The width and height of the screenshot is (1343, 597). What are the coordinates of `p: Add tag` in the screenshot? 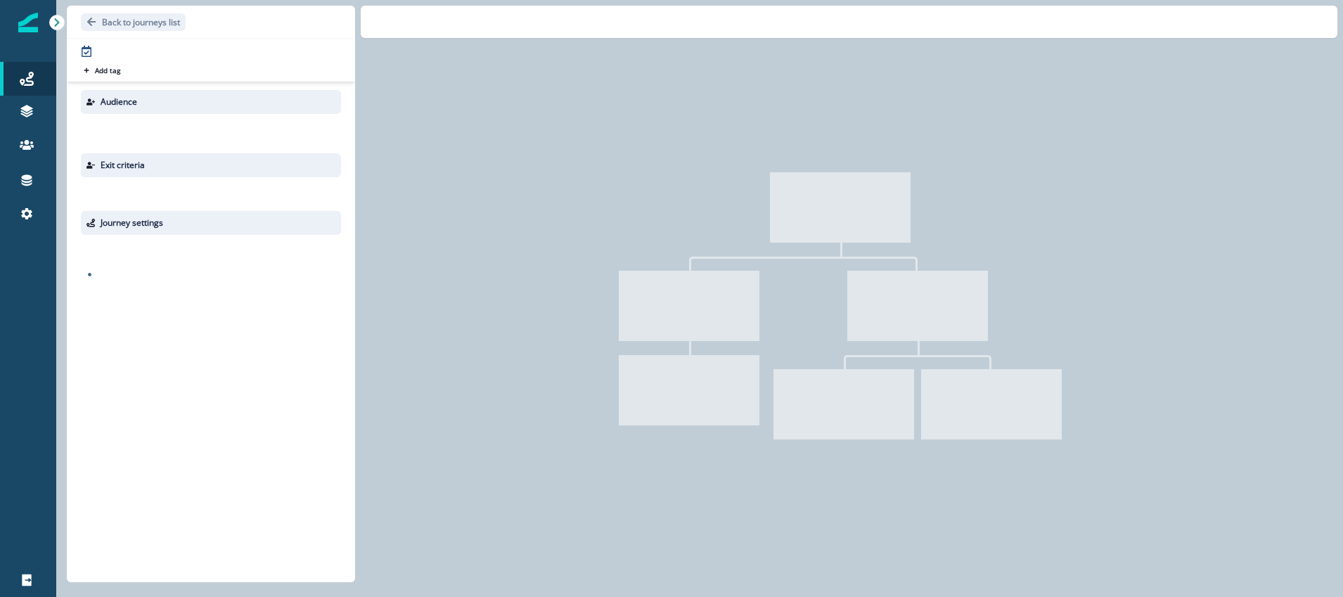 It's located at (108, 70).